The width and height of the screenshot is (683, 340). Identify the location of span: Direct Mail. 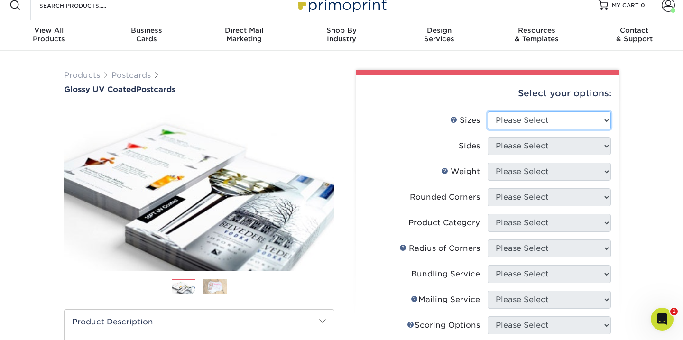
(244, 30).